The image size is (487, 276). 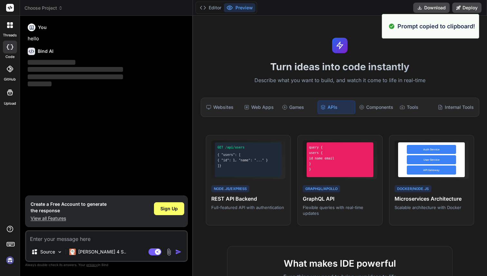 What do you see at coordinates (431, 207) in the screenshot?
I see `p: Scalable architecture with Docker` at bounding box center [431, 207].